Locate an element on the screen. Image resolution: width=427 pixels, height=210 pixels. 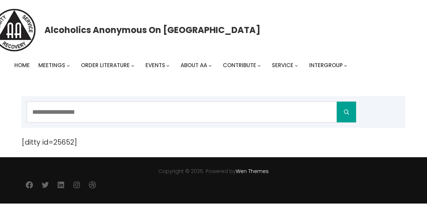
span: Contribute is located at coordinates (240, 65).